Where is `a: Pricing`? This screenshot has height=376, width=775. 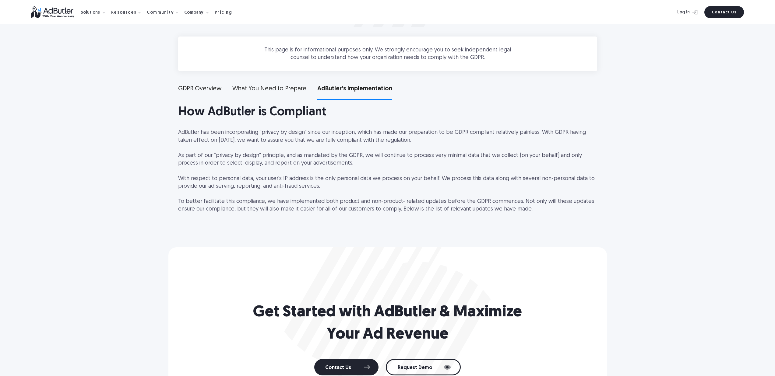
a: Pricing is located at coordinates (226, 12).